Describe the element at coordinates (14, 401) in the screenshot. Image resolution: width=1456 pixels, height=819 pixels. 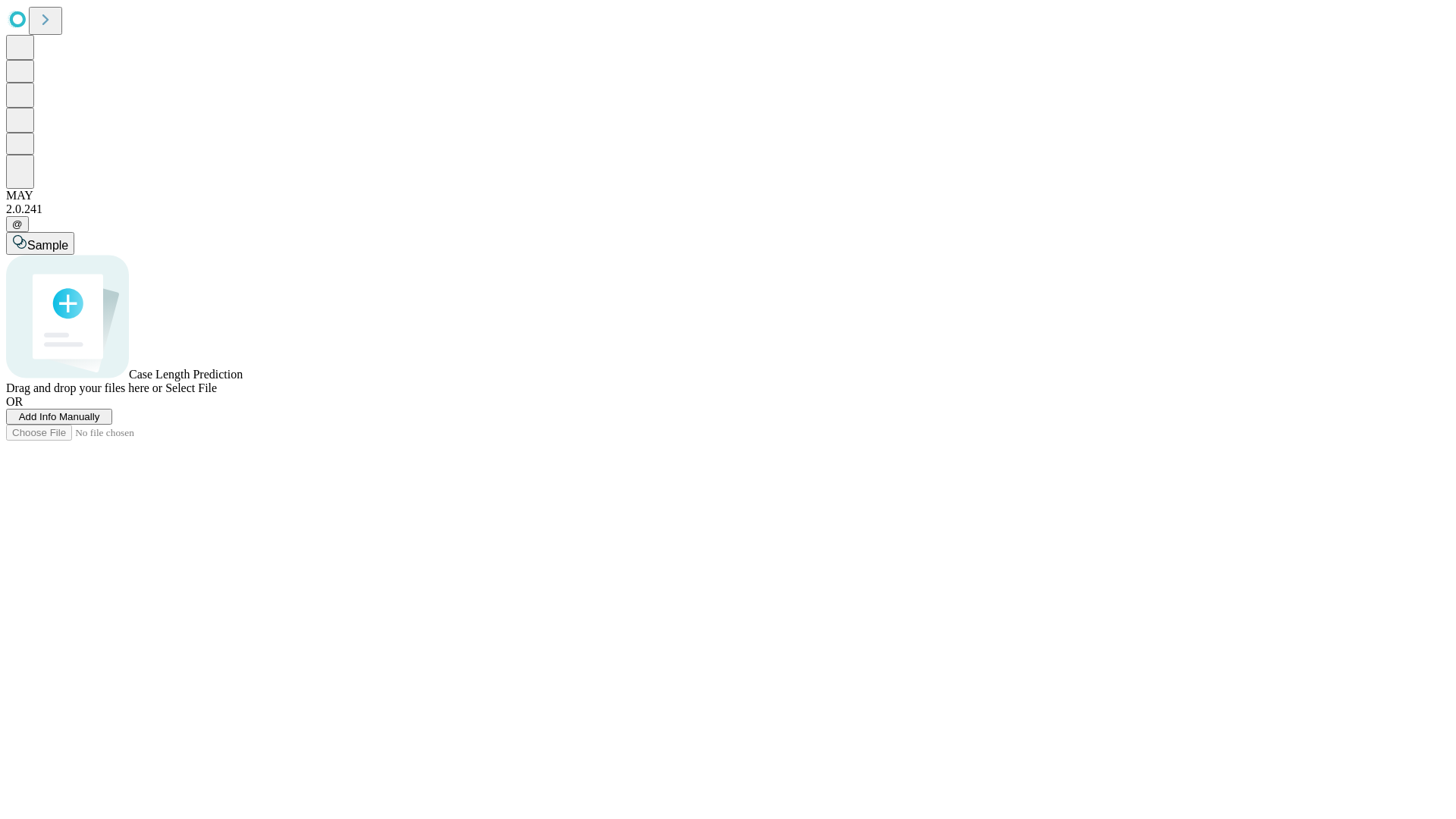
I see `span: OR` at that location.